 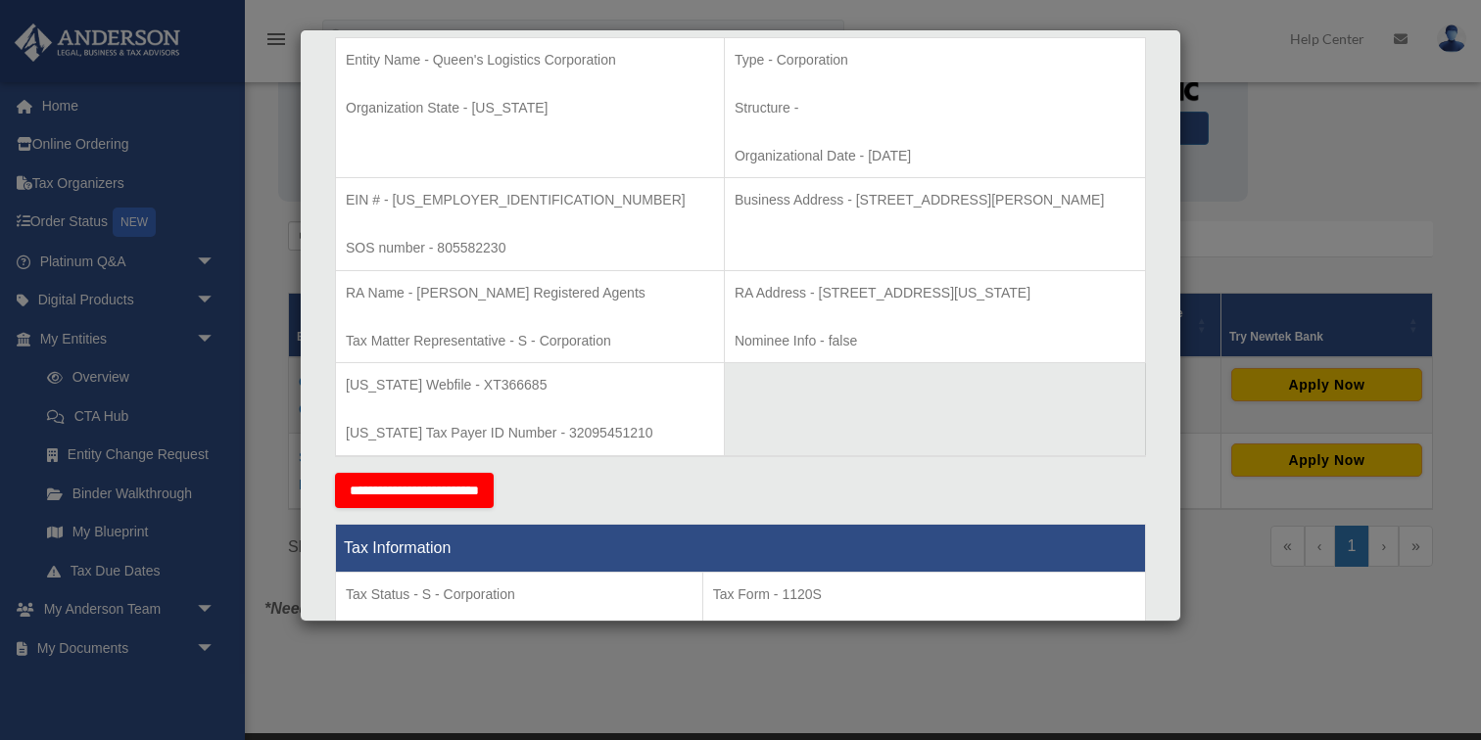 I want to click on p: Entity Name - Queen's Logistics Corporation, so click(x=530, y=60).